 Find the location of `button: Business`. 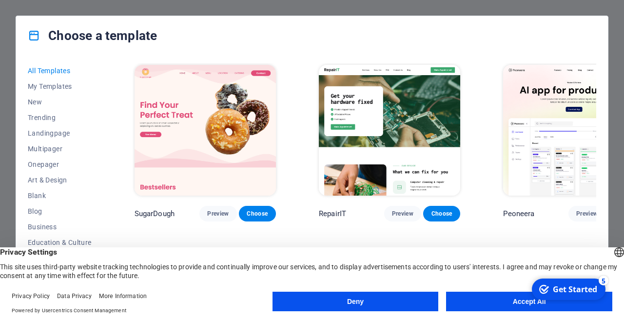

button: Business is located at coordinates (59, 227).